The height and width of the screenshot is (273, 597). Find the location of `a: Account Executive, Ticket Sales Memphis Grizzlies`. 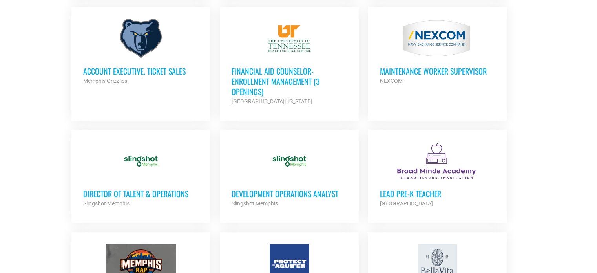

a: Account Executive, Ticket Sales Memphis Grizzlies is located at coordinates (141, 52).